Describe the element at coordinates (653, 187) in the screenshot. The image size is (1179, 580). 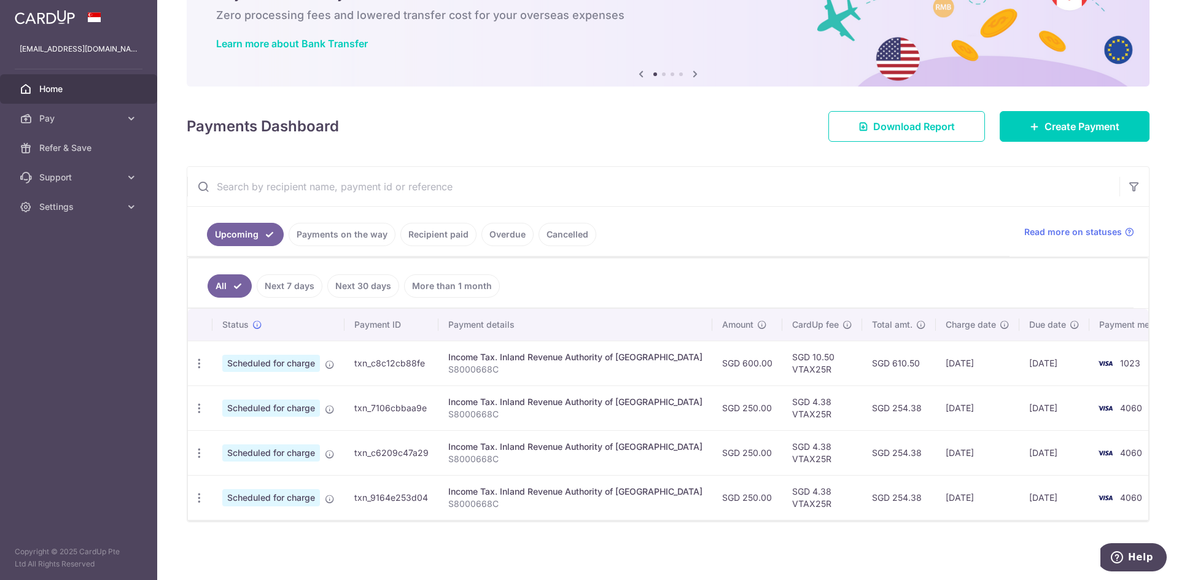
I see `input: Search by recipient name, payment id or reference` at that location.